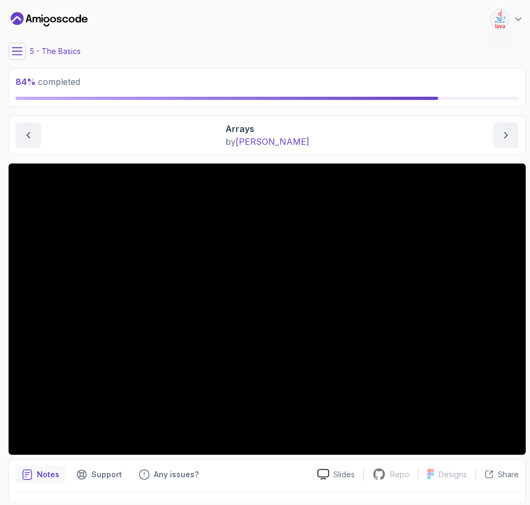 The image size is (530, 505). Describe the element at coordinates (169, 475) in the screenshot. I see `button: Feedback button` at that location.